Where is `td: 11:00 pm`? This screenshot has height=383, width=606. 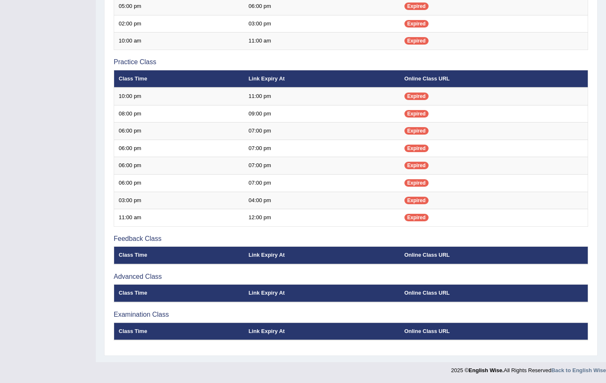
td: 11:00 pm is located at coordinates (322, 96).